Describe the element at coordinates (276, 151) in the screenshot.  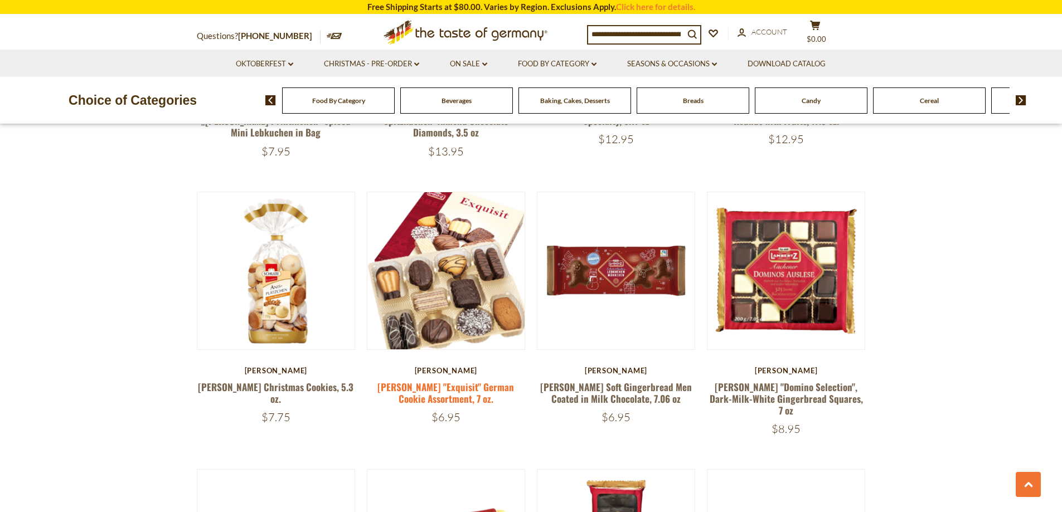
I see `span: $7.95` at that location.